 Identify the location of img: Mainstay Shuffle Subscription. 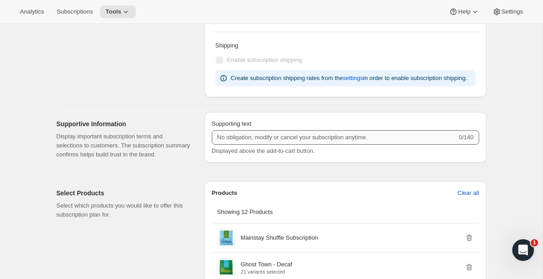
(226, 238).